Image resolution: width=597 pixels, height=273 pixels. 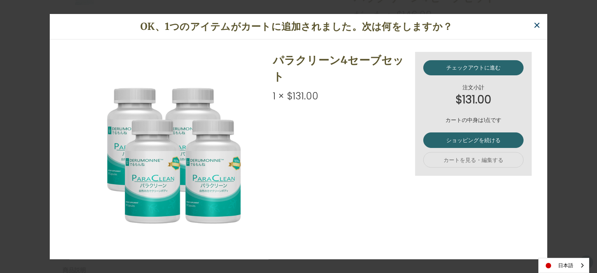 What do you see at coordinates (473, 140) in the screenshot?
I see `a: ショッピングを続ける` at bounding box center [473, 140].